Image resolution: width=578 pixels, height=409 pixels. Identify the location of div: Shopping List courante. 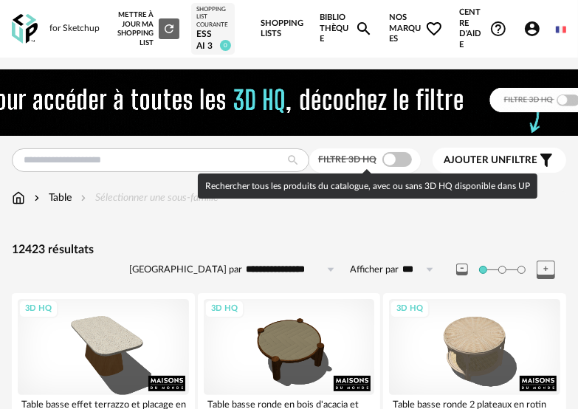
(213, 17).